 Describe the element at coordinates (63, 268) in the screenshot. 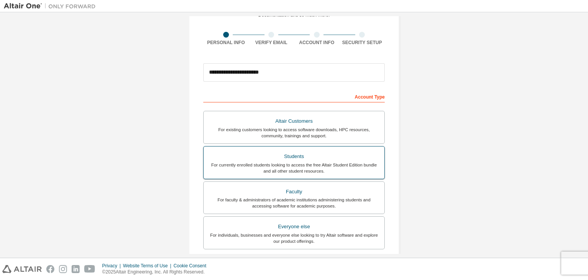

I see `img: instagram.svg` at that location.